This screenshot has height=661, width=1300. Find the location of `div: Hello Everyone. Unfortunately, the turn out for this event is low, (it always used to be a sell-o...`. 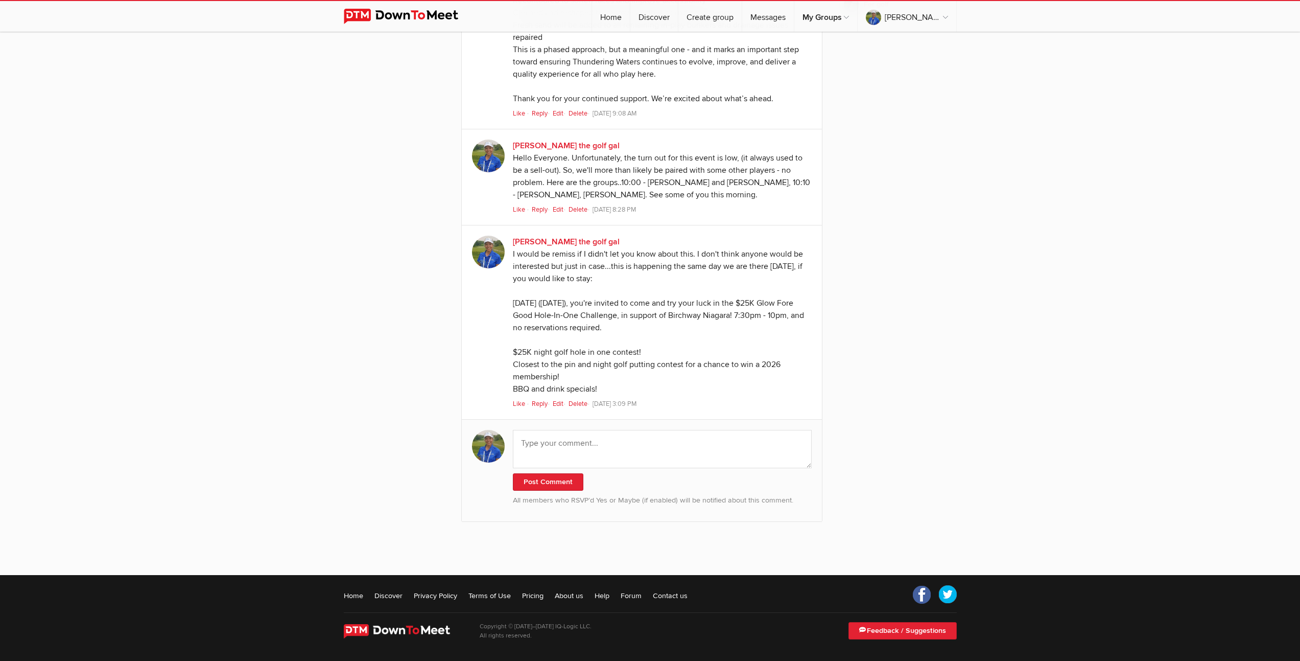

div: Hello Everyone. Unfortunately, the turn out for this event is low, (it always used to be a sell-o... is located at coordinates (663, 177).